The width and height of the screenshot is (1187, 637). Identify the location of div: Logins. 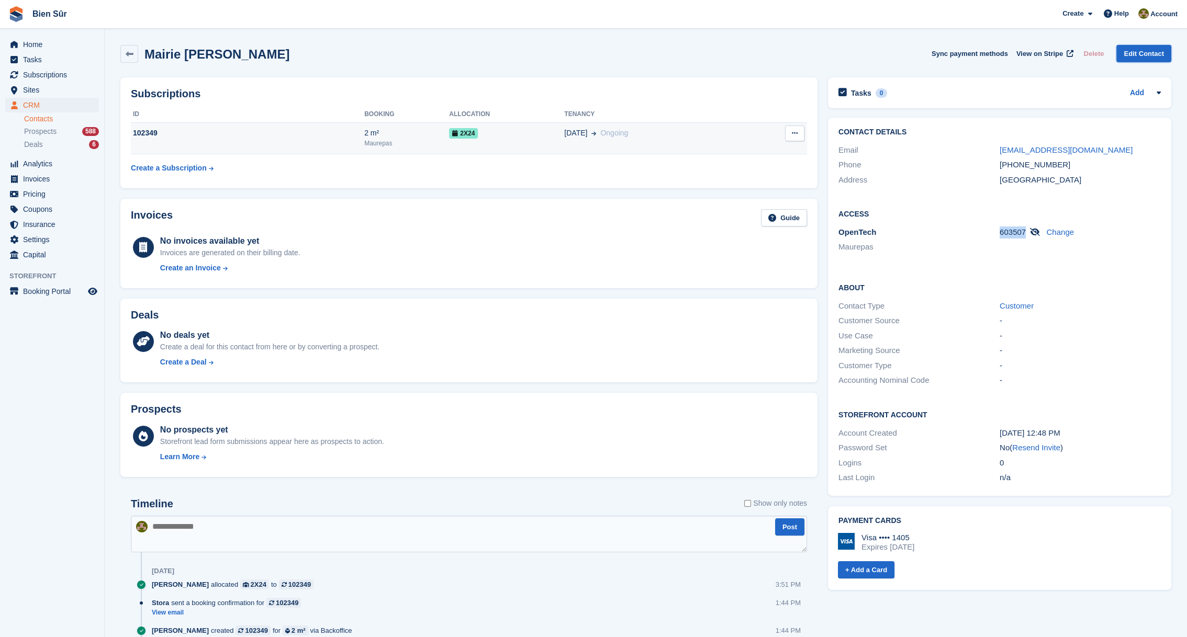
(919, 463).